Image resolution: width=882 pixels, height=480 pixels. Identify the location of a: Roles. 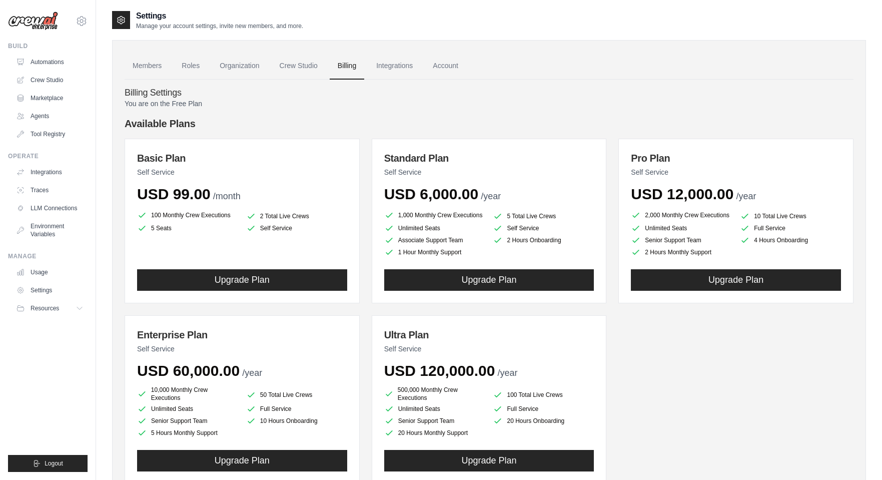
(191, 66).